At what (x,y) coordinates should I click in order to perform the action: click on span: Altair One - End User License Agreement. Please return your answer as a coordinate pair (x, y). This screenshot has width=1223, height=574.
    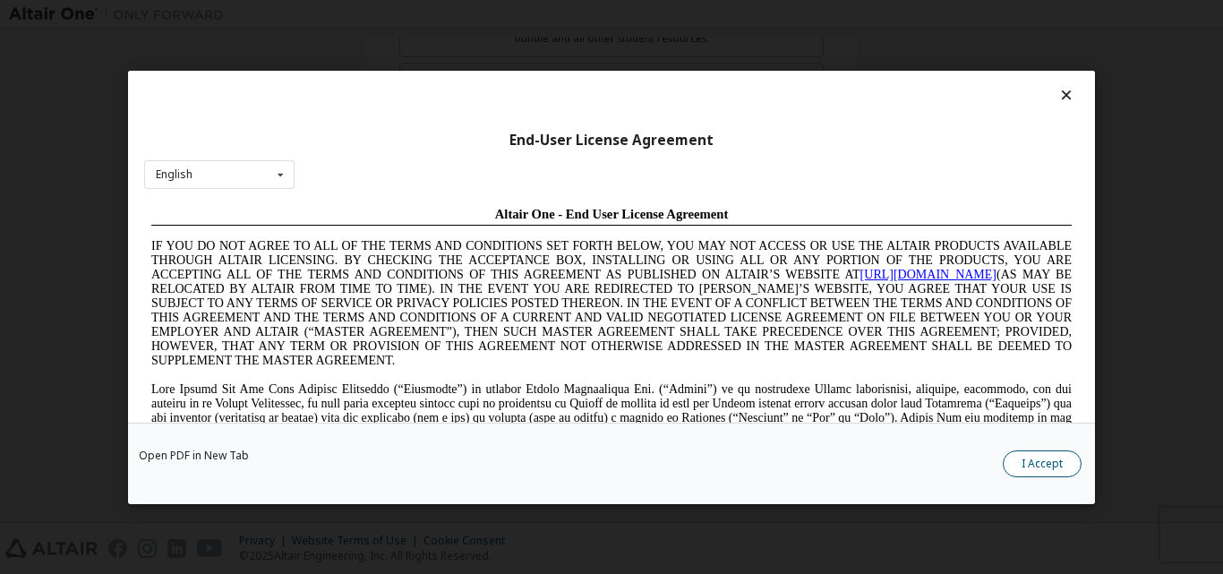
    Looking at the image, I should click on (467, 14).